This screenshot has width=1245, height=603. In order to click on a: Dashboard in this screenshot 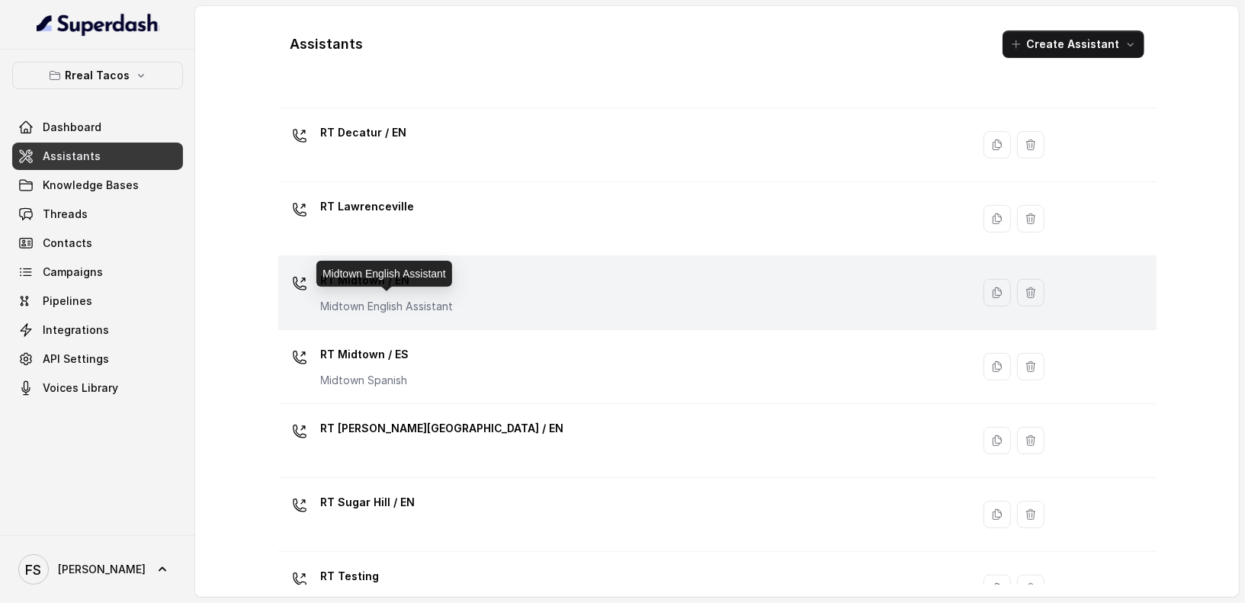, I will do `click(98, 127)`.